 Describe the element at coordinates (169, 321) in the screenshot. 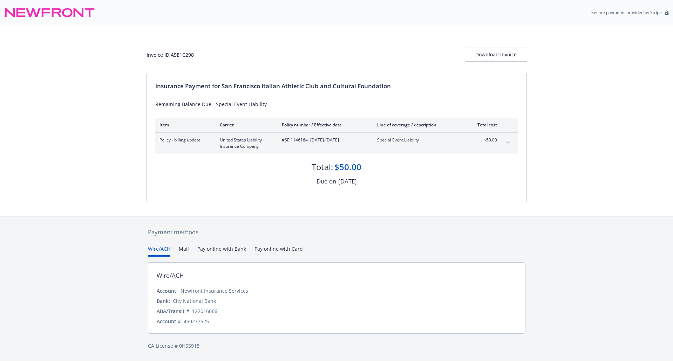

I see `div: Account #` at that location.